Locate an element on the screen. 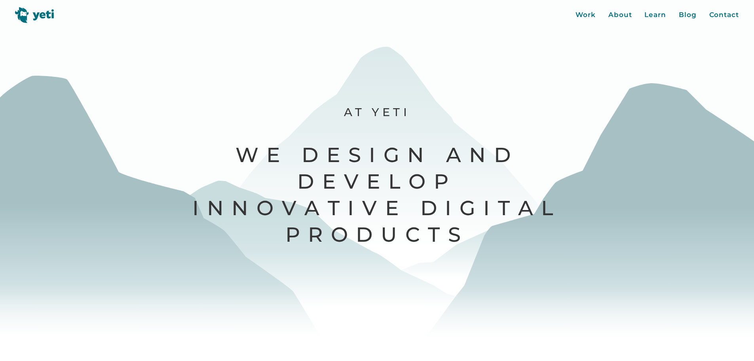  p: At Yeti is located at coordinates (377, 112).